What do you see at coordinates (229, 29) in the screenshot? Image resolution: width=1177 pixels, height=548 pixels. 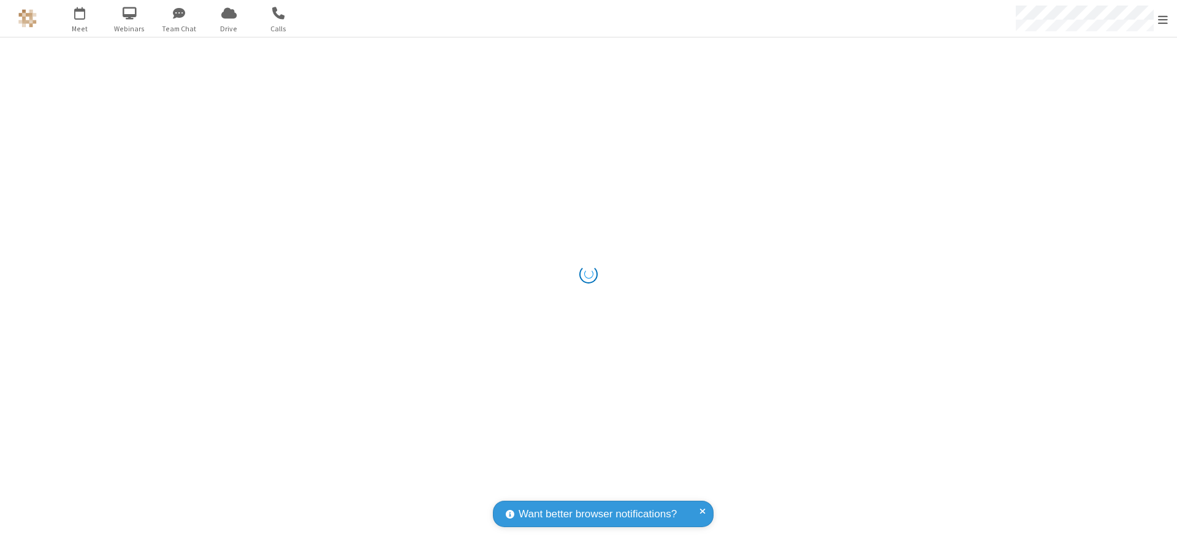 I see `span: Drive` at bounding box center [229, 29].